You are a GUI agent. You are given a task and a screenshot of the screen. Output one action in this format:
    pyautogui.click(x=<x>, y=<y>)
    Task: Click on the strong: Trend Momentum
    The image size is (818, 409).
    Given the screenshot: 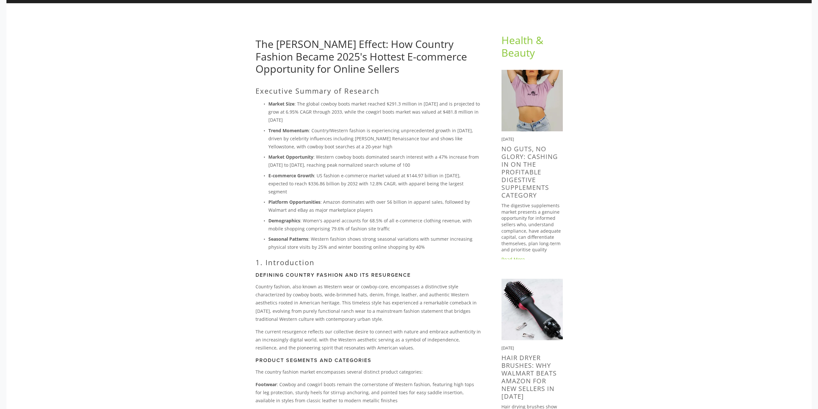 What is the action you would take?
    pyautogui.click(x=289, y=130)
    